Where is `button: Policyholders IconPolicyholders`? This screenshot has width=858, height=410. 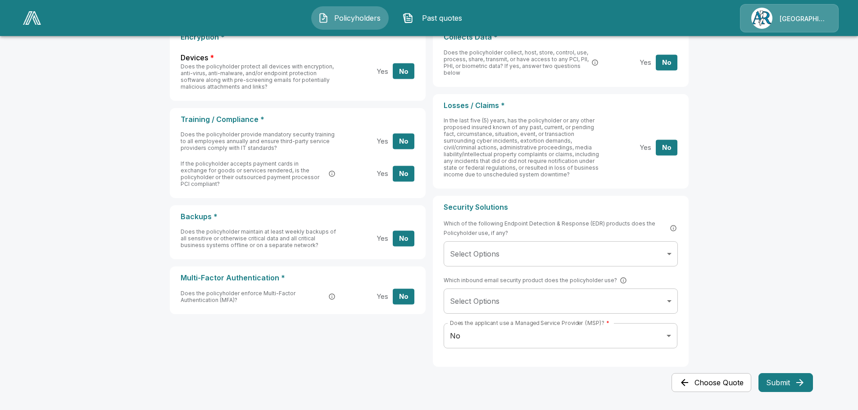
button: Policyholders IconPolicyholders is located at coordinates (350, 18).